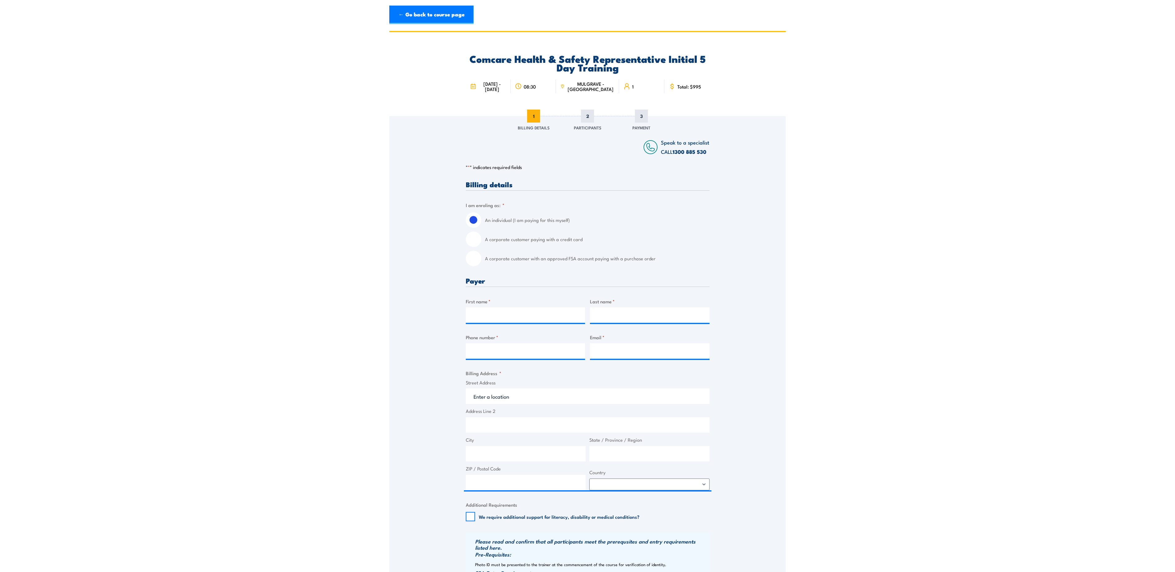 This screenshot has height=572, width=1175. I want to click on label: Address Line 2, so click(587, 411).